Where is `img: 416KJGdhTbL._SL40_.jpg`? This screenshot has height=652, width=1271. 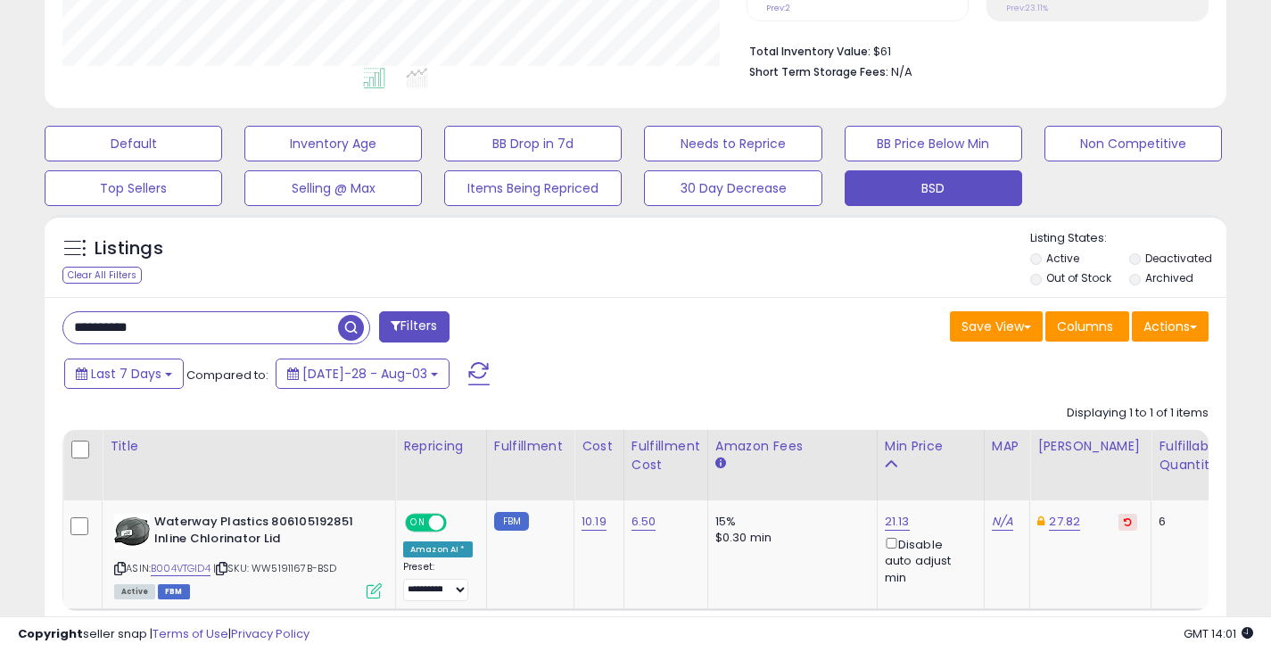 img: 416KJGdhTbL._SL40_.jpg is located at coordinates (132, 532).